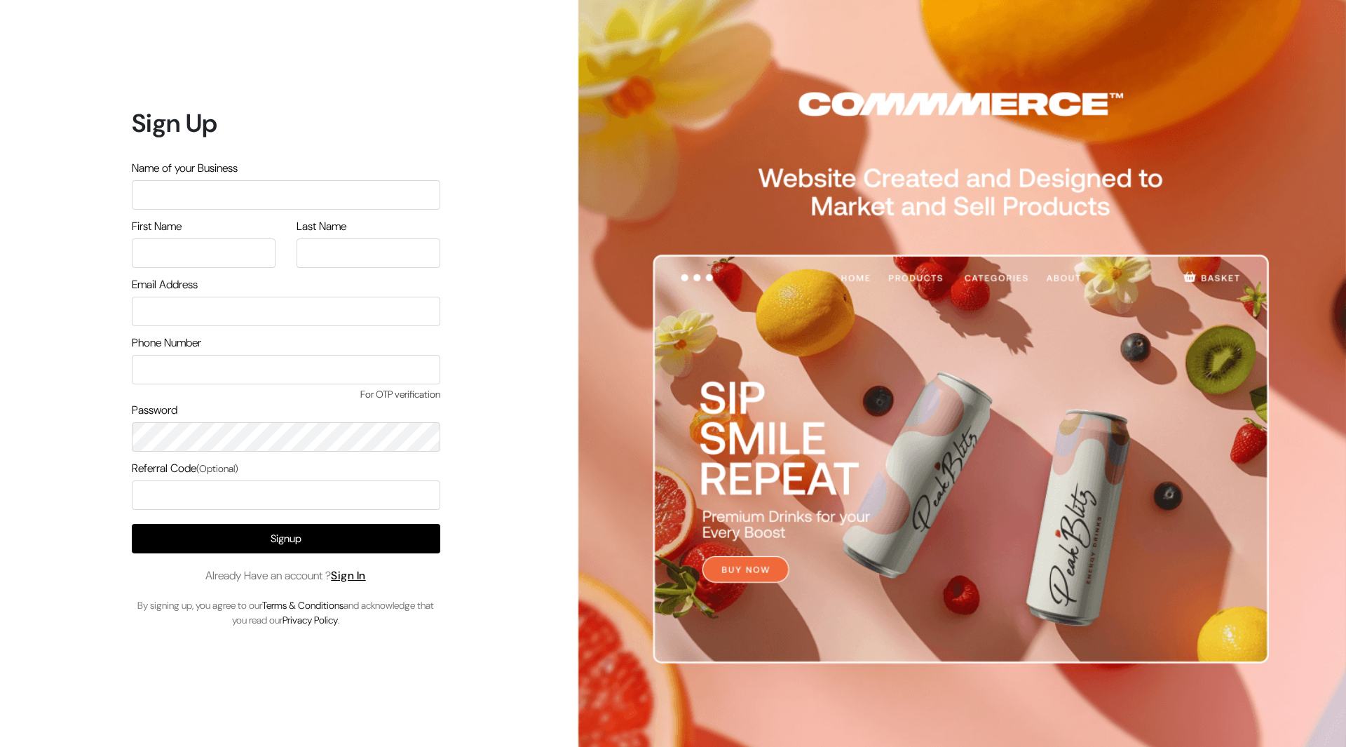  What do you see at coordinates (348, 575) in the screenshot?
I see `a: Sign In` at bounding box center [348, 575].